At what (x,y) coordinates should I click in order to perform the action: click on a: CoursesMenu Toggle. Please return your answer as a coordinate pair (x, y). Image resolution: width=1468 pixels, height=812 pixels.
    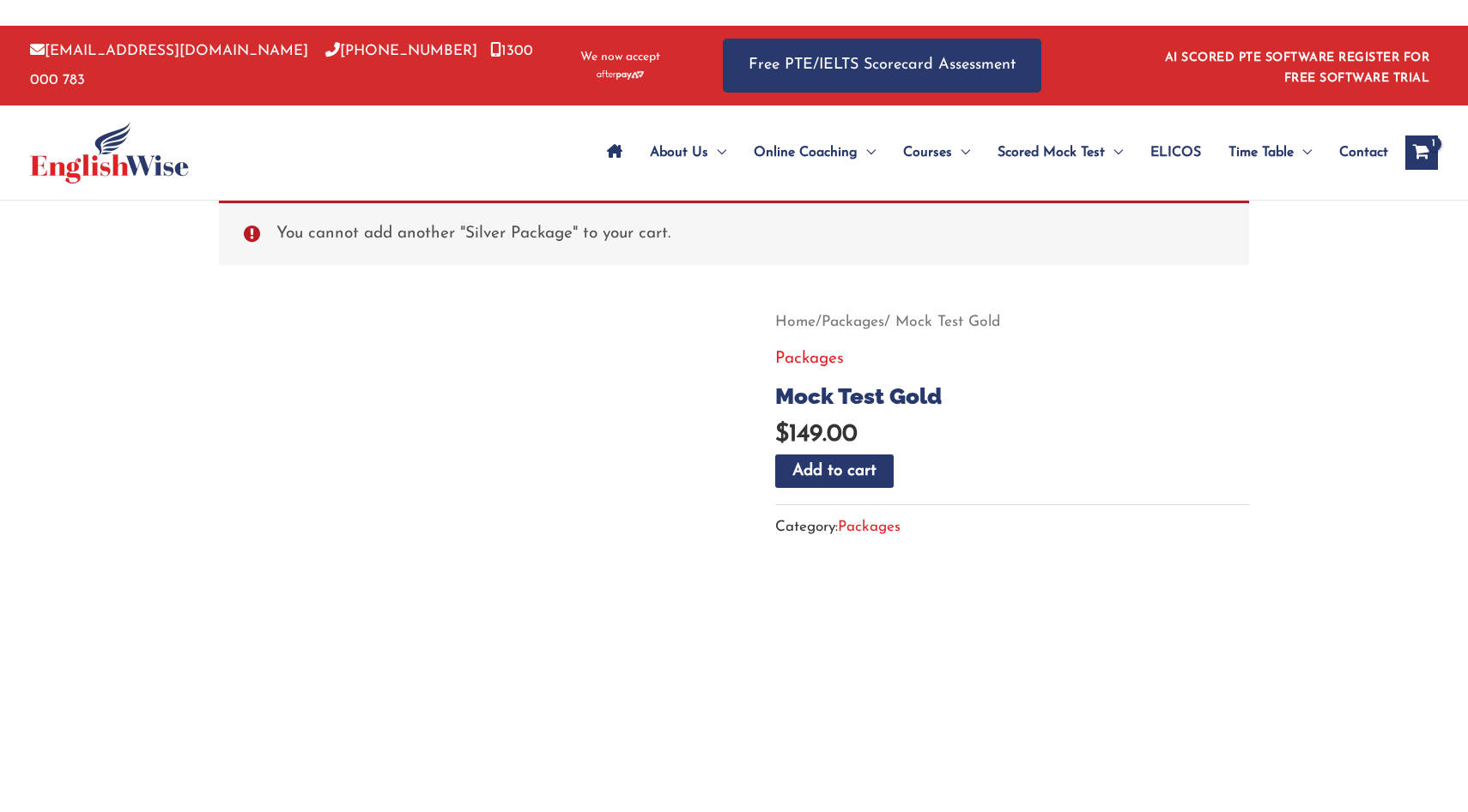
    Looking at the image, I should click on (936, 153).